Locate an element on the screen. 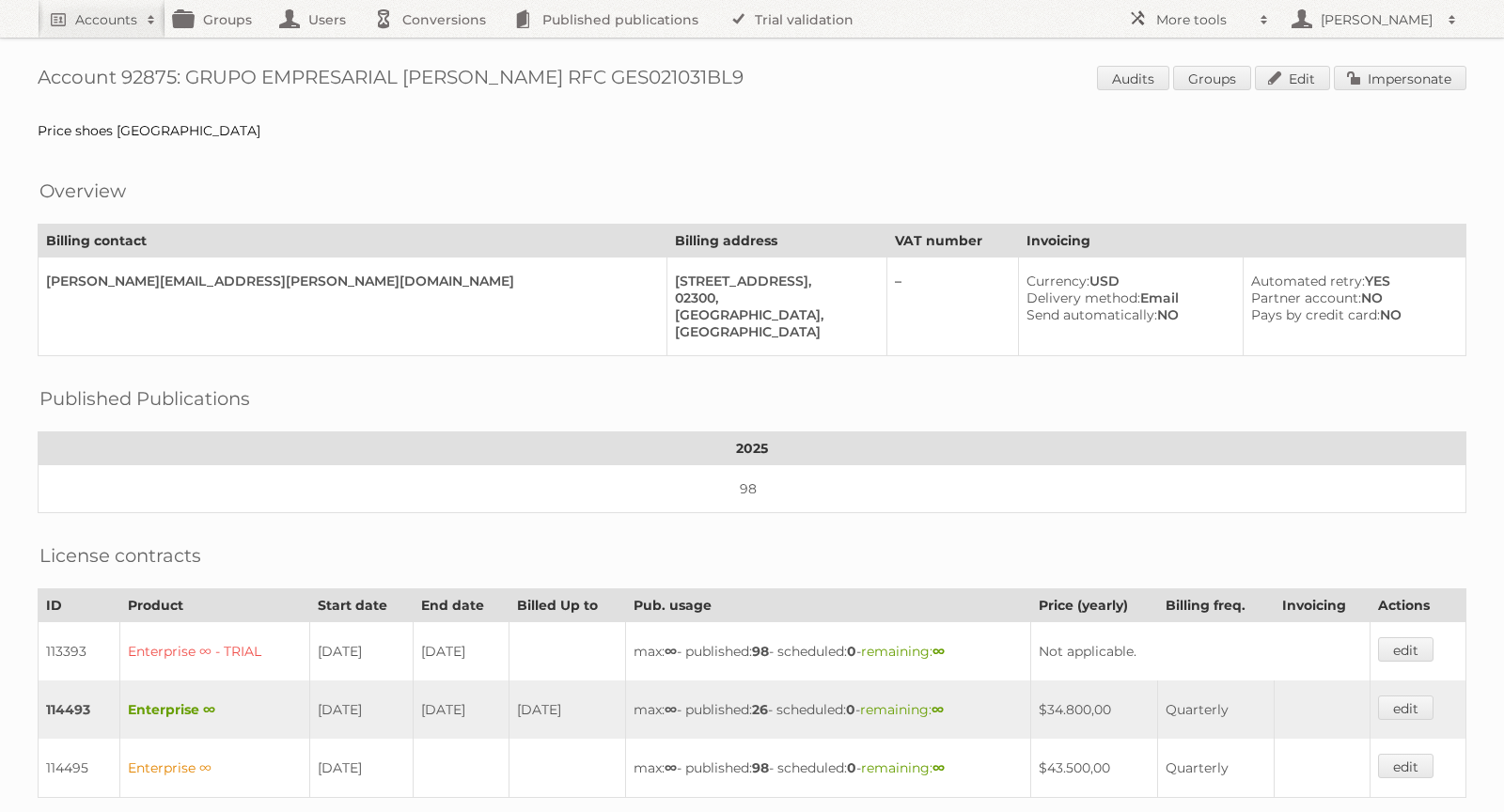  th: End date is located at coordinates (461, 605).